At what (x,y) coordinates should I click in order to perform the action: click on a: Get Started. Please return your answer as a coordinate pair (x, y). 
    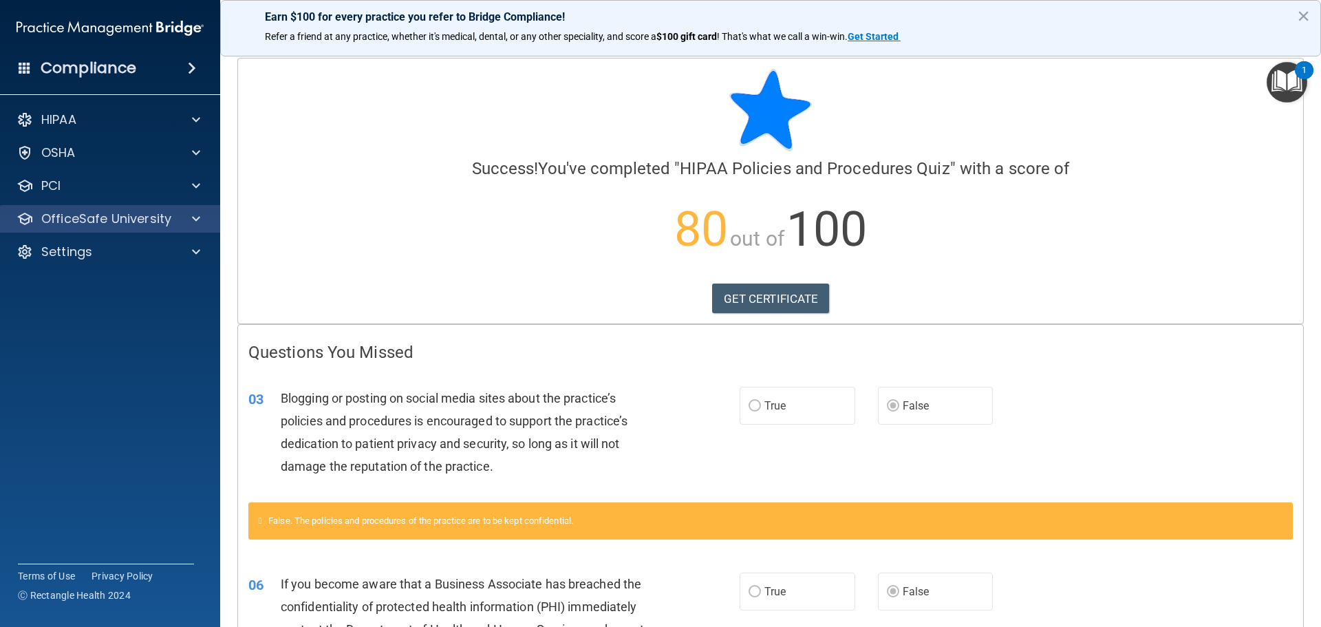
    Looking at the image, I should click on (874, 36).